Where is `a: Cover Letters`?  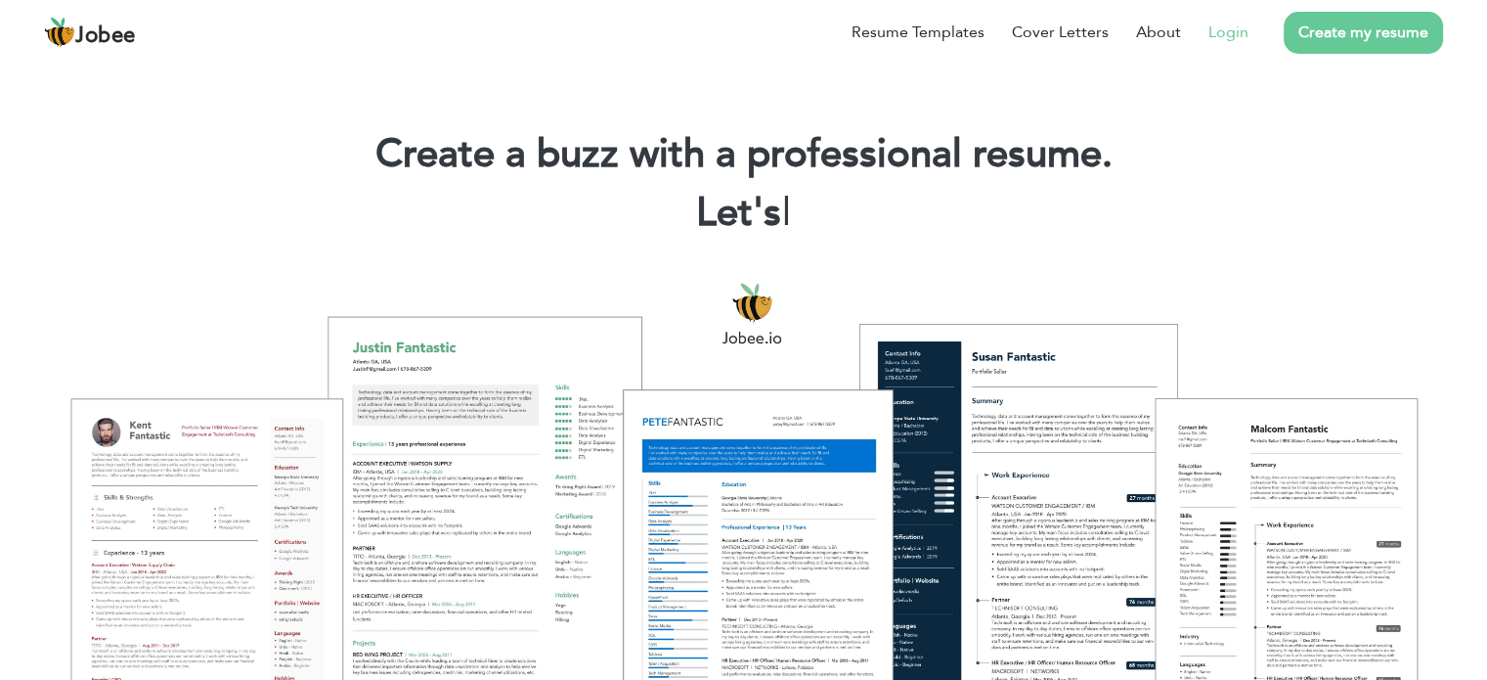
a: Cover Letters is located at coordinates (1060, 32).